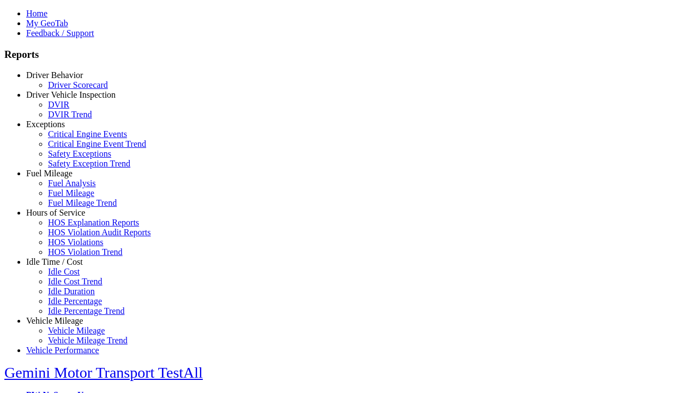  Describe the element at coordinates (60, 33) in the screenshot. I see `a: Feedback / Support` at that location.